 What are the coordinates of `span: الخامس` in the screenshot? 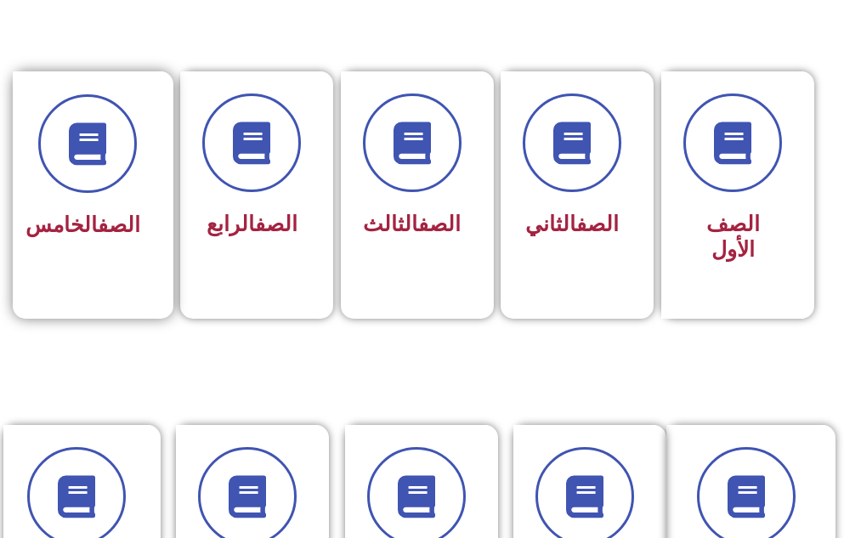 It's located at (82, 224).